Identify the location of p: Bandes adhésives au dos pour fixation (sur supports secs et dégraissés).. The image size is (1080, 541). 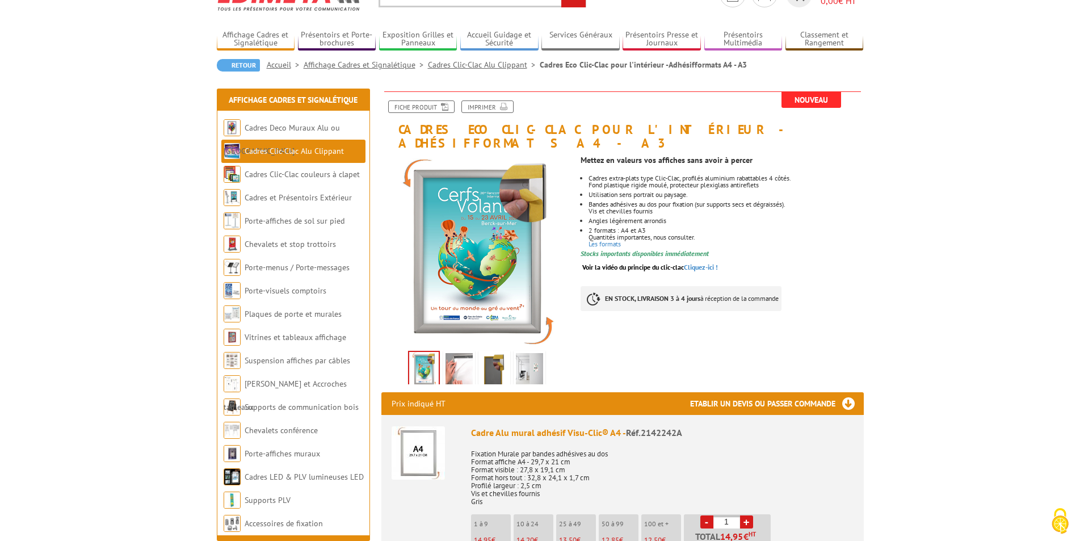
(726, 204).